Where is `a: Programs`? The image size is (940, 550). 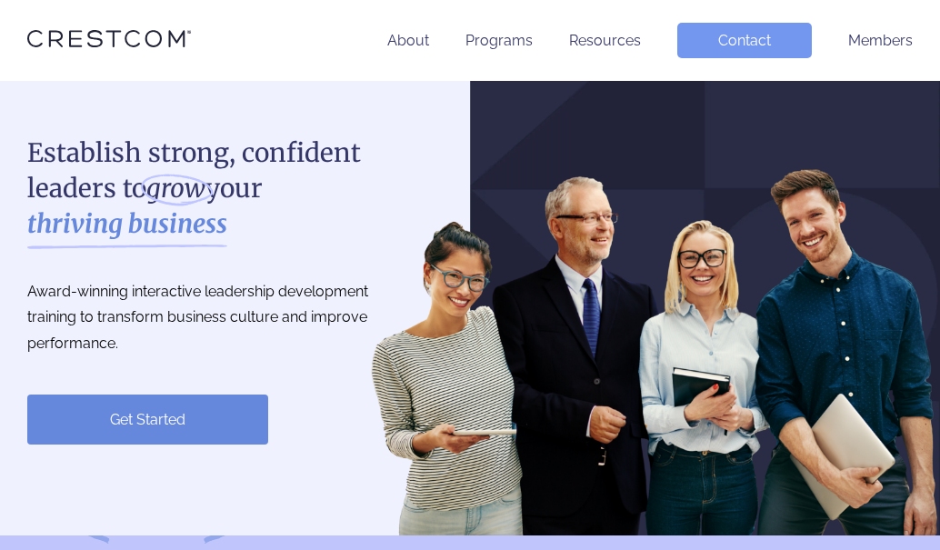
a: Programs is located at coordinates (499, 40).